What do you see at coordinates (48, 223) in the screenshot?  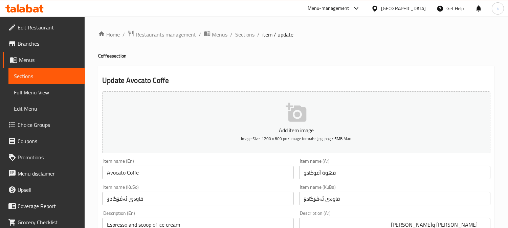 I see `span: Grocery Checklist` at bounding box center [48, 223].